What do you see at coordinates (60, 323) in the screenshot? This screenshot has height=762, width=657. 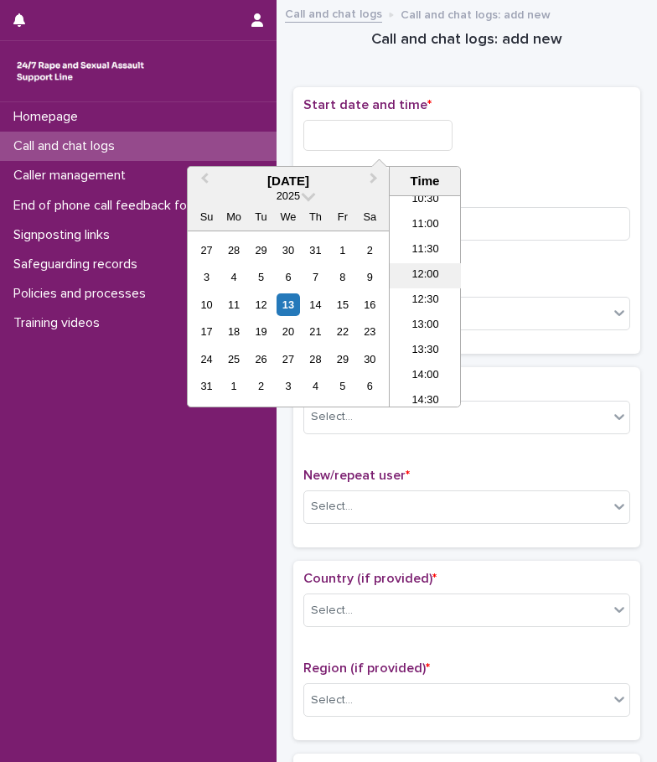 I see `p: Training videos` at bounding box center [60, 323].